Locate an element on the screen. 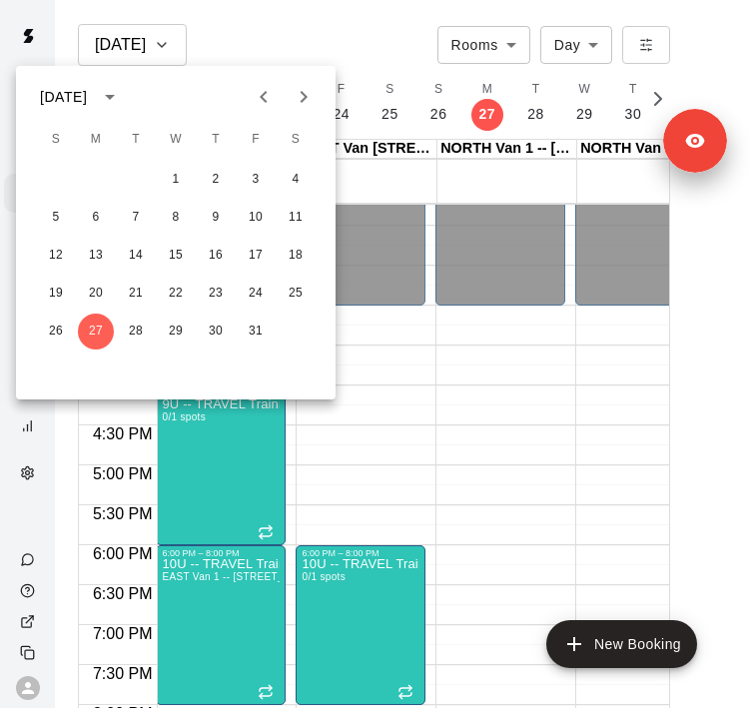 The image size is (750, 708). button: 3 is located at coordinates (256, 180).